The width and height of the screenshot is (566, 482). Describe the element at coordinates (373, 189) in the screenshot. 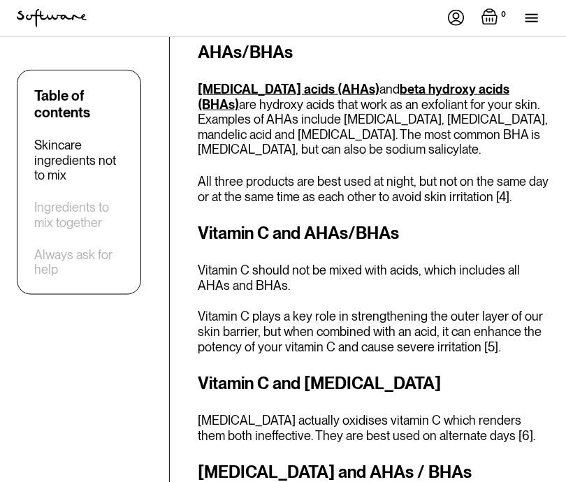

I see `p: All three products are best used at night, but not on the same day or at the same time as each ot...` at that location.